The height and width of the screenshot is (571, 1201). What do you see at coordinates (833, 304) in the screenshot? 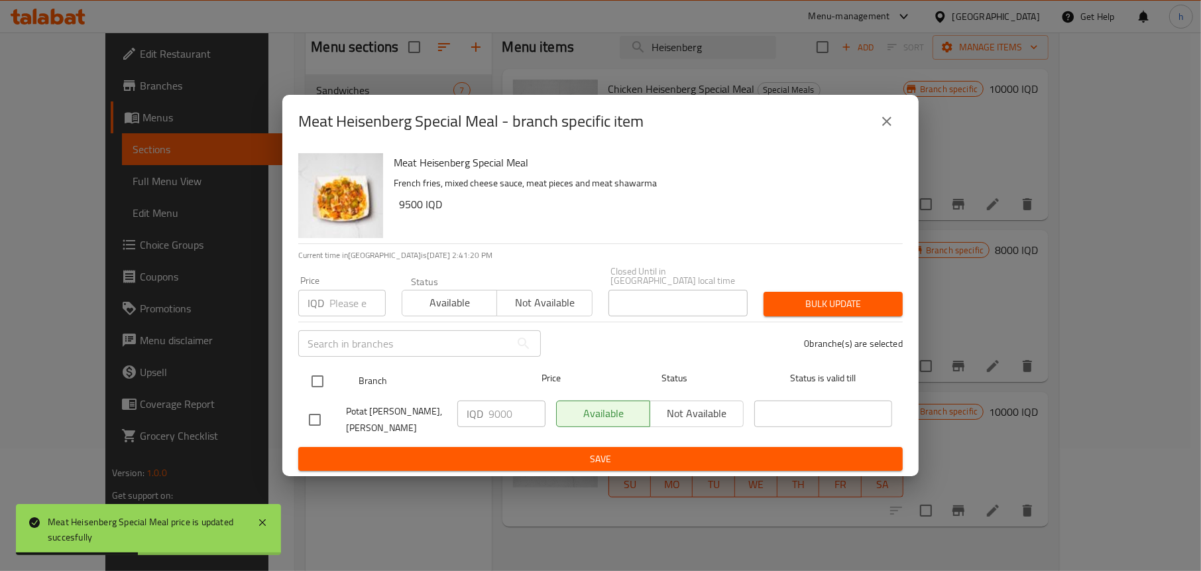
I see `span: Bulk update` at bounding box center [833, 304].